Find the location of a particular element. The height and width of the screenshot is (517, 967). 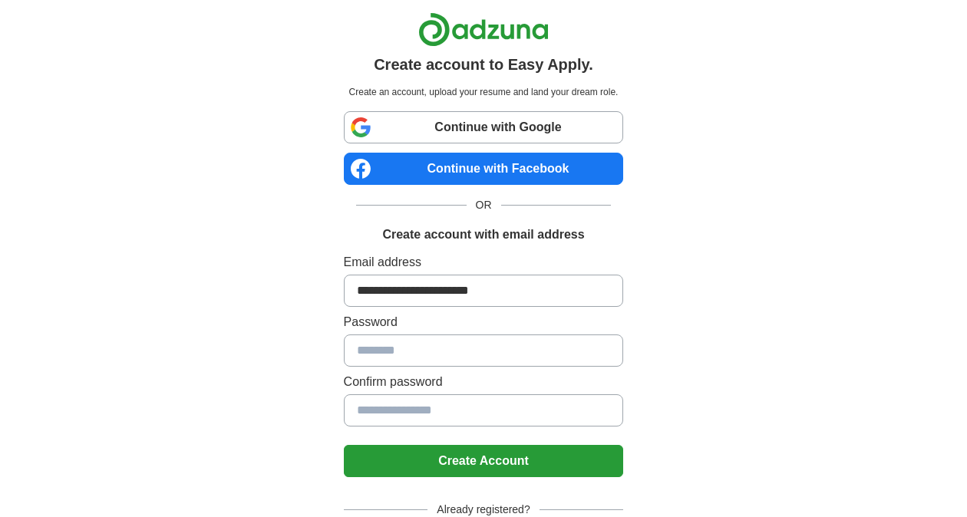

button: Create Account is located at coordinates (483, 461).